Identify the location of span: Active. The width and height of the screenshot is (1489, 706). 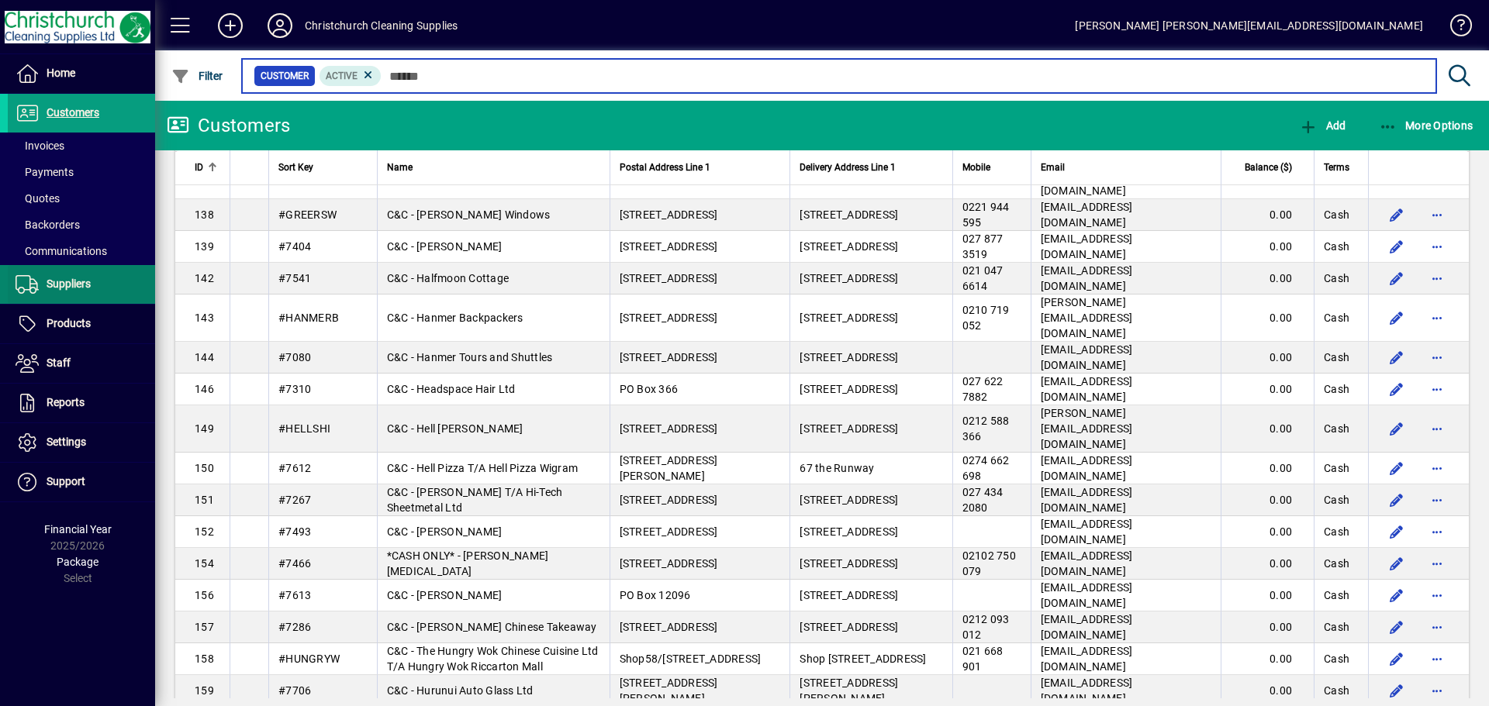
(341, 76).